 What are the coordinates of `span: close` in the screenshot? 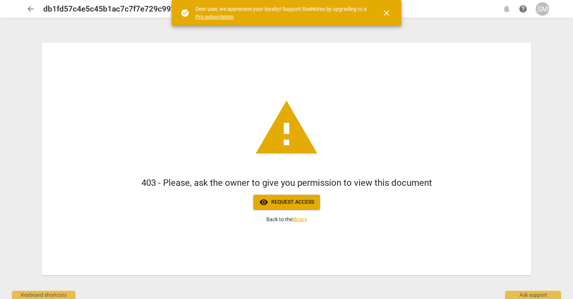 It's located at (386, 13).